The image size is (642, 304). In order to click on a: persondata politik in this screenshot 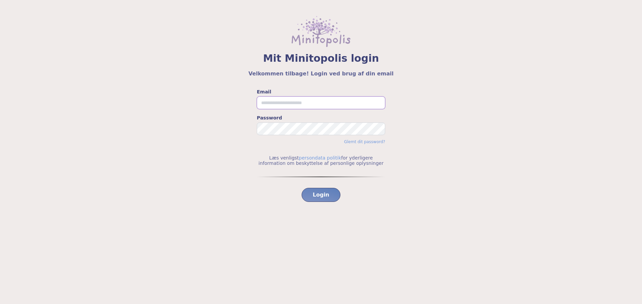, I will do `click(320, 158)`.